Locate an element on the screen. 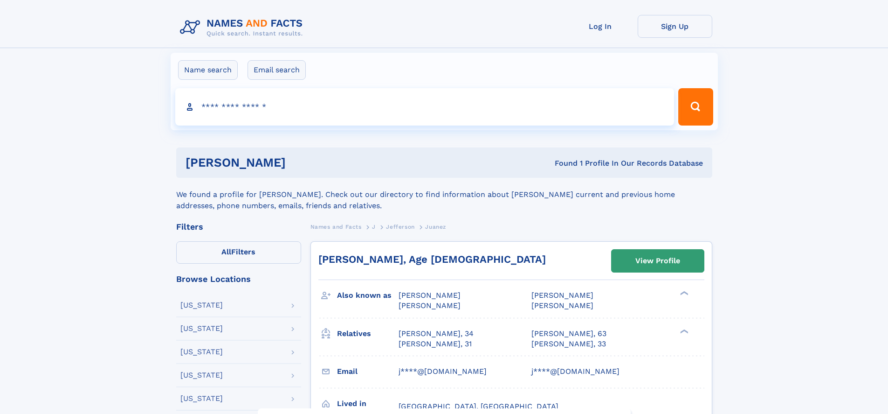 The height and width of the screenshot is (414, 888). span: J is located at coordinates (374, 227).